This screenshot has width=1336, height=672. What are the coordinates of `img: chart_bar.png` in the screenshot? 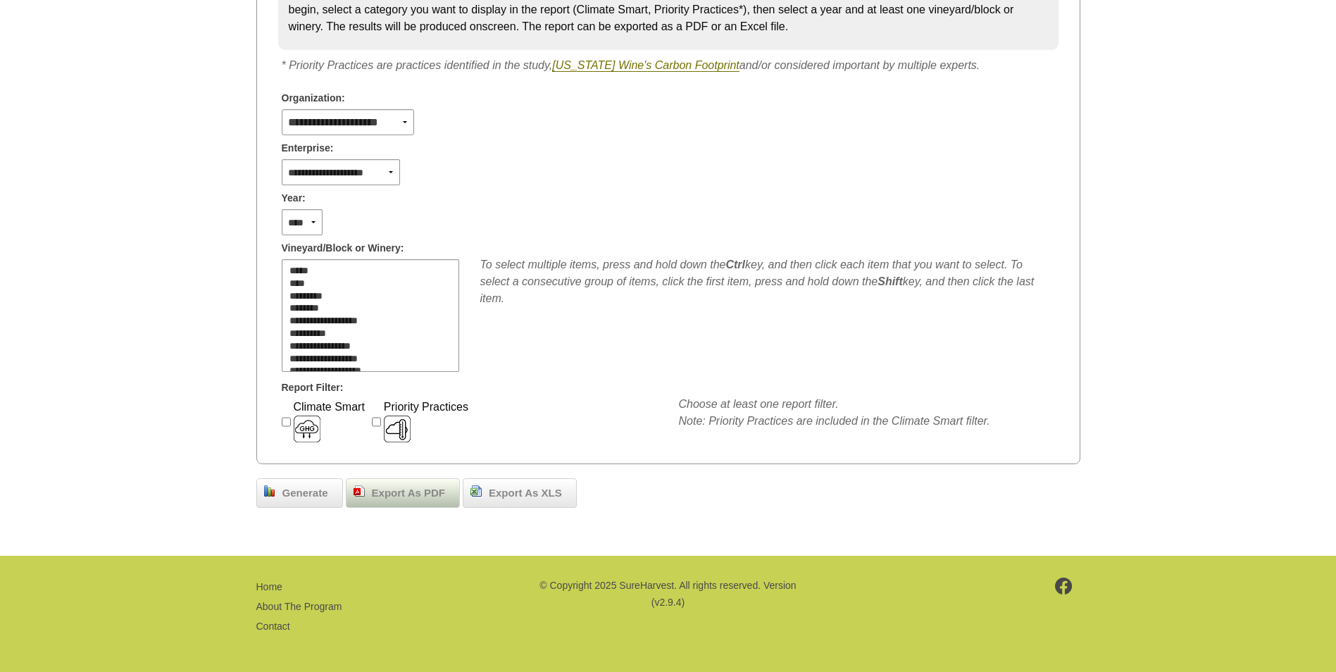 It's located at (270, 491).